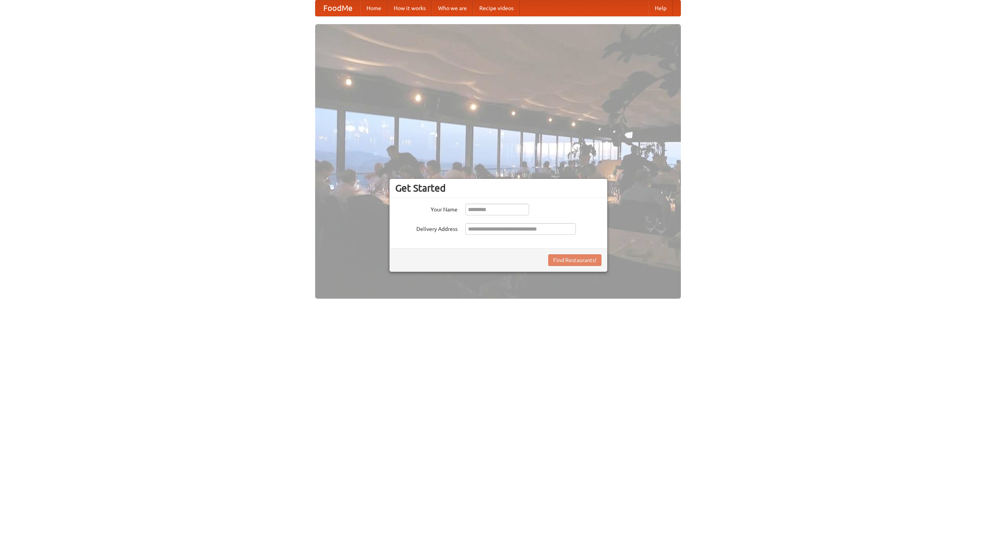 Image resolution: width=996 pixels, height=551 pixels. What do you see at coordinates (452, 8) in the screenshot?
I see `a: Who we are` at bounding box center [452, 8].